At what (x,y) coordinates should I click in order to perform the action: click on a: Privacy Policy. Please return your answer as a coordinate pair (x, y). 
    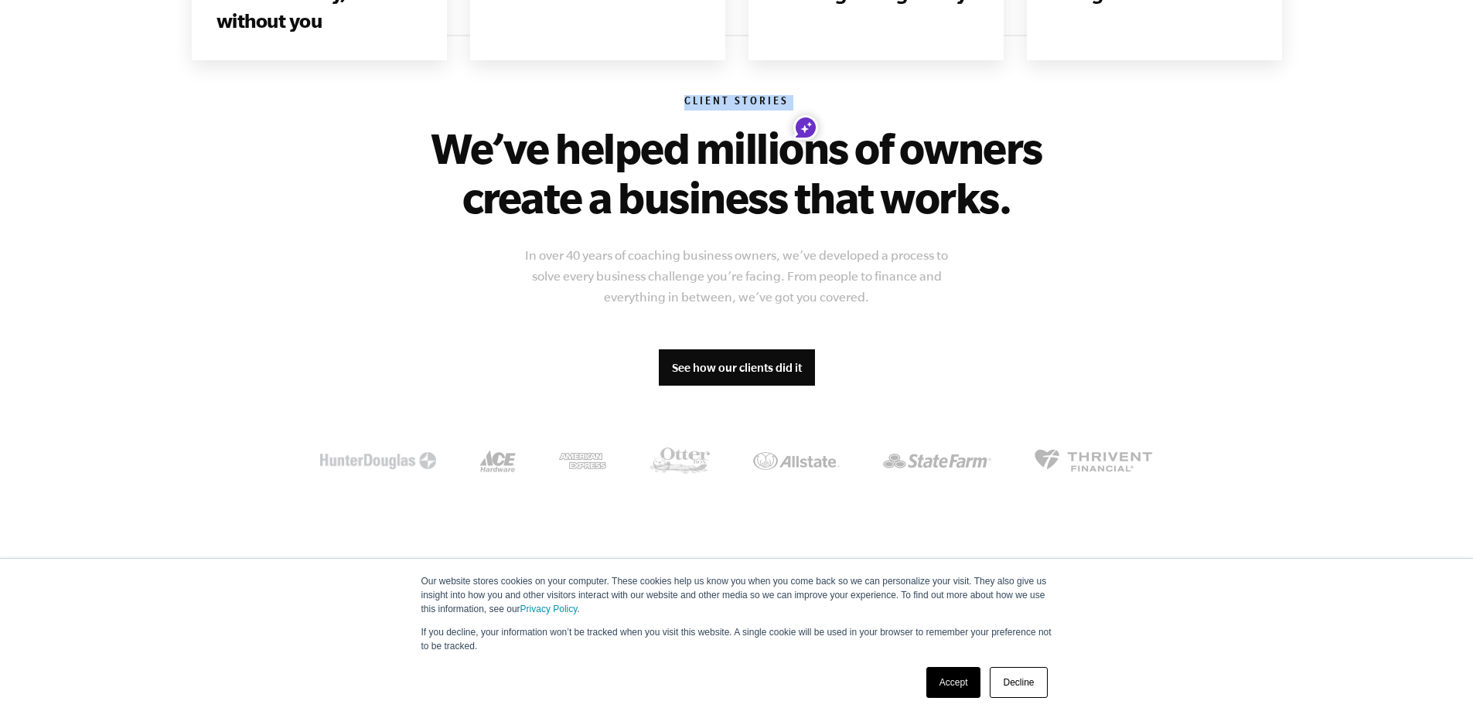
    Looking at the image, I should click on (549, 609).